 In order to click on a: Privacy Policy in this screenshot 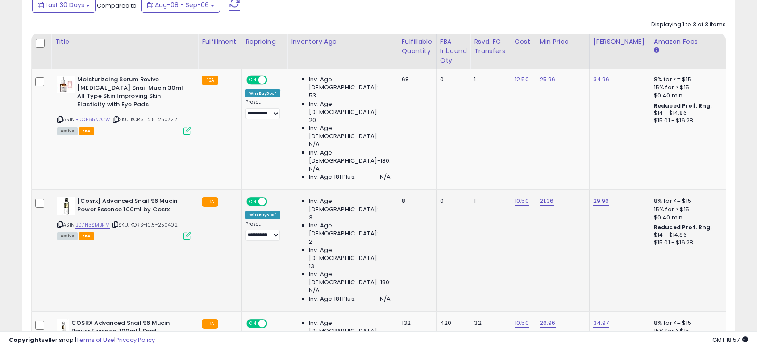, I will do `click(135, 339)`.